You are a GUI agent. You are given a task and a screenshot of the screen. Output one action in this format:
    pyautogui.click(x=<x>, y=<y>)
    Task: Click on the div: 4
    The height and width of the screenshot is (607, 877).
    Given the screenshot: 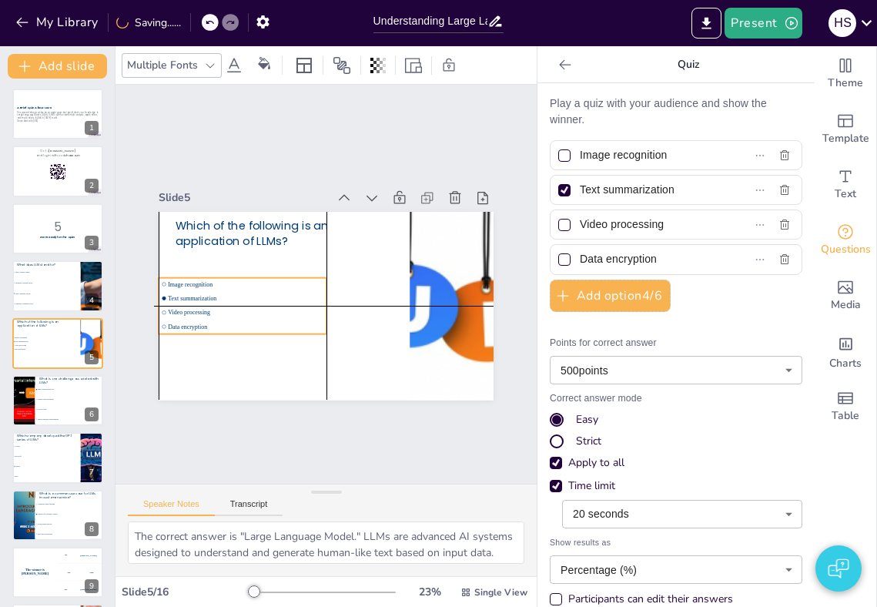 What is the action you would take?
    pyautogui.click(x=92, y=300)
    